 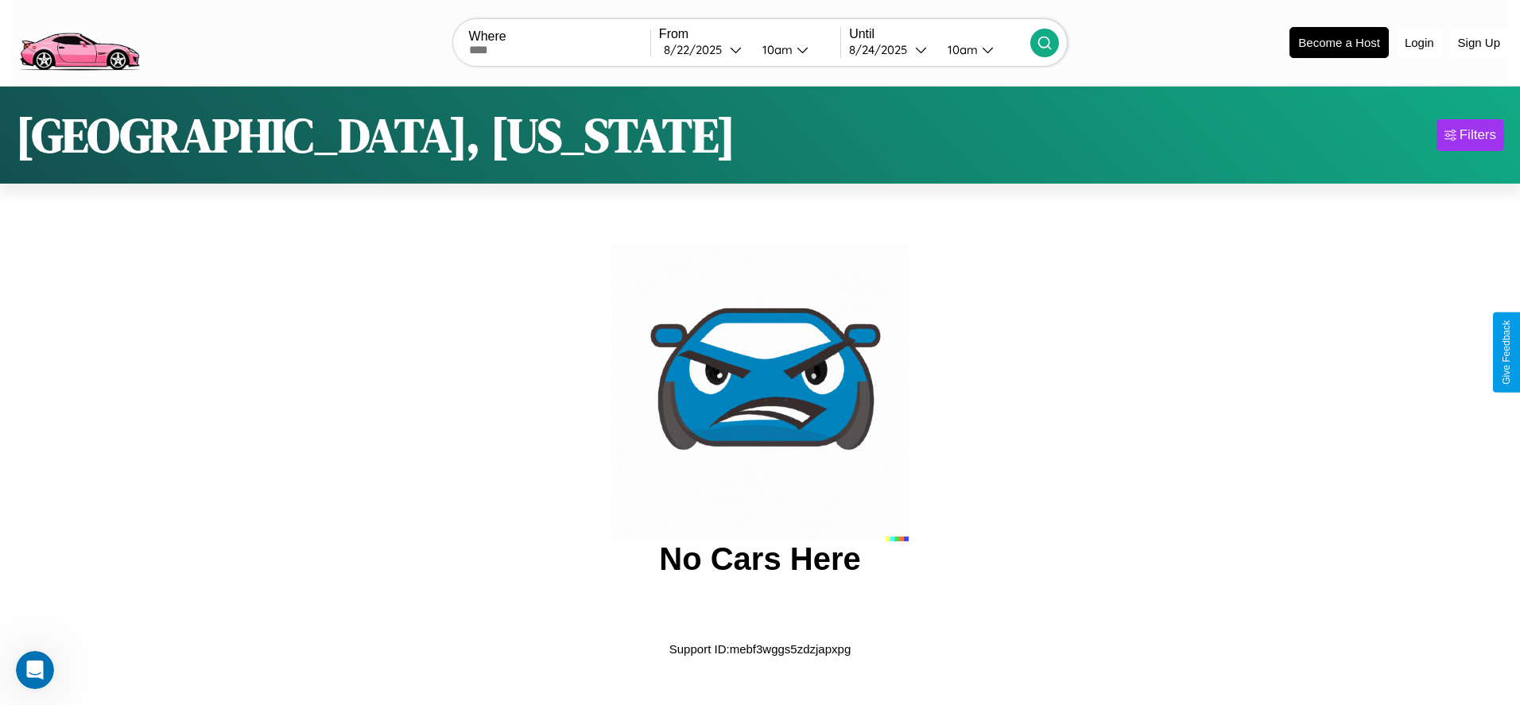 What do you see at coordinates (1507, 352) in the screenshot?
I see `div: Give Feedback` at bounding box center [1507, 352].